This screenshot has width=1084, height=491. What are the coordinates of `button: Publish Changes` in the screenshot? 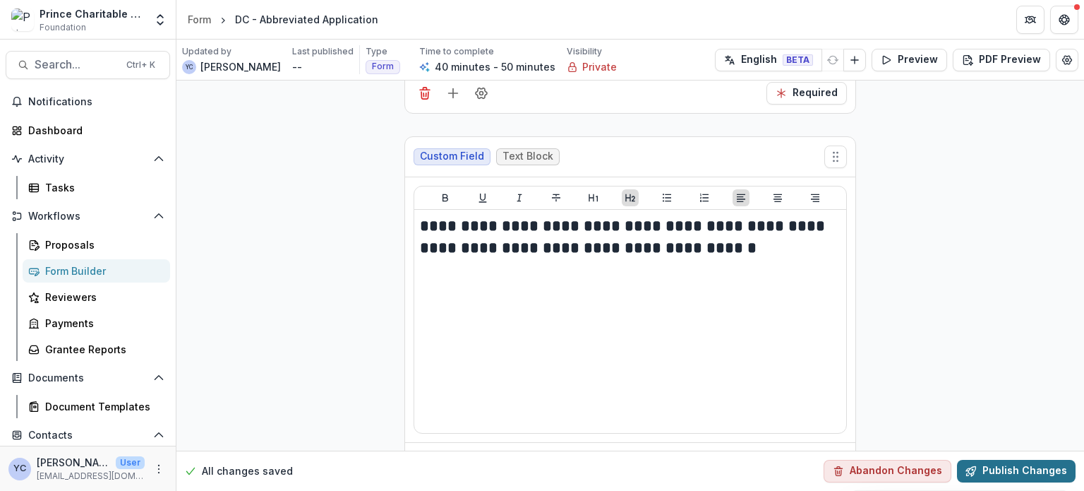 It's located at (1017, 471).